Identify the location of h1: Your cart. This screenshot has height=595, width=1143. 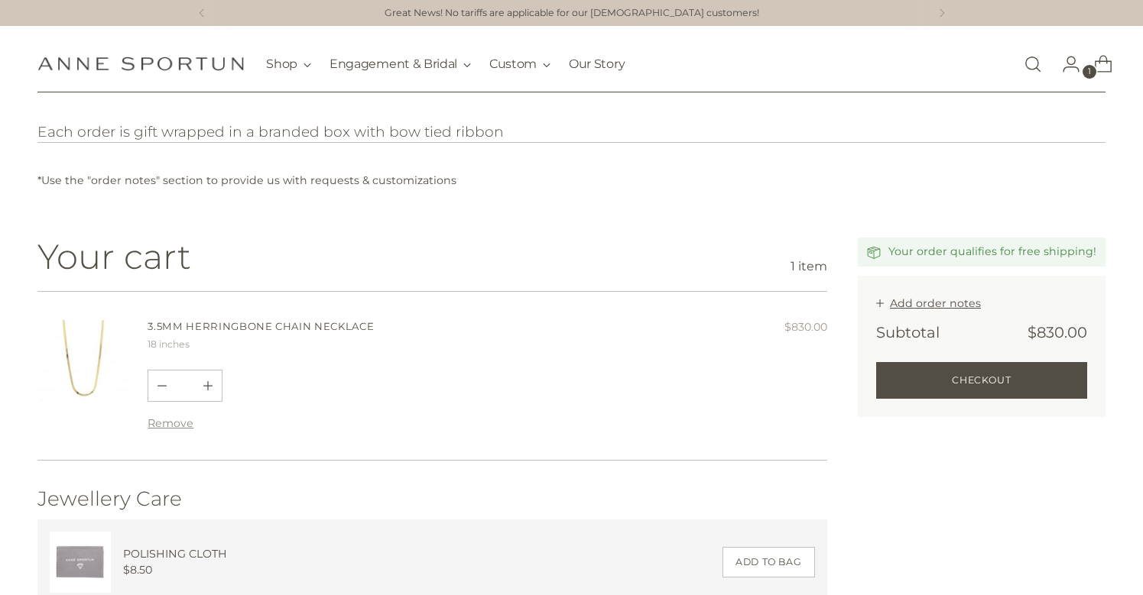
(114, 257).